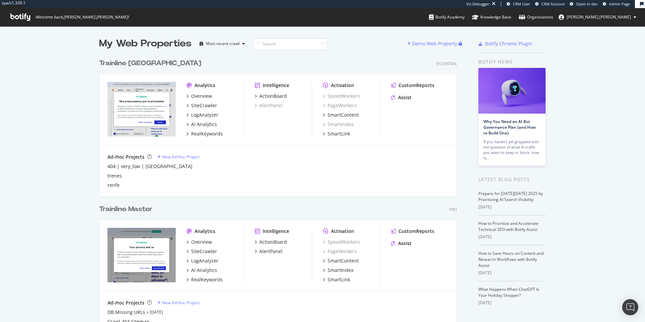 This screenshot has height=322, width=645. What do you see at coordinates (512, 179) in the screenshot?
I see `div: Latest Blog Posts` at bounding box center [512, 179].